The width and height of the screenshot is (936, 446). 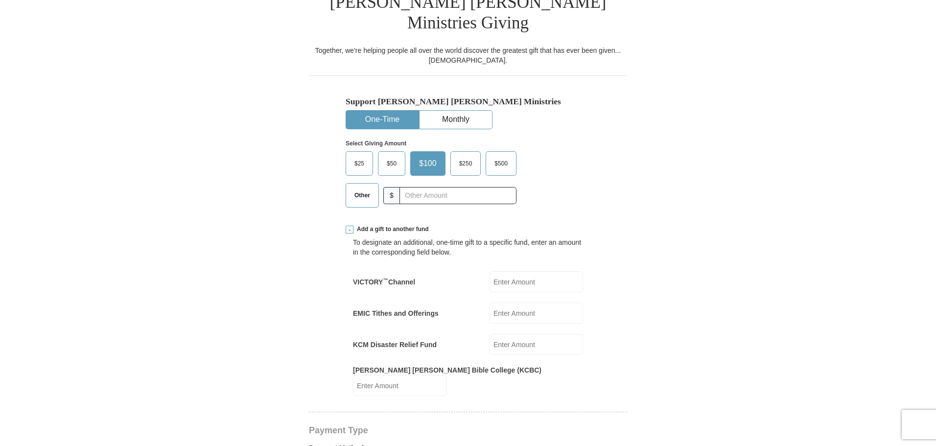 What do you see at coordinates (384, 282) in the screenshot?
I see `label: VICTORY Channel` at bounding box center [384, 282].